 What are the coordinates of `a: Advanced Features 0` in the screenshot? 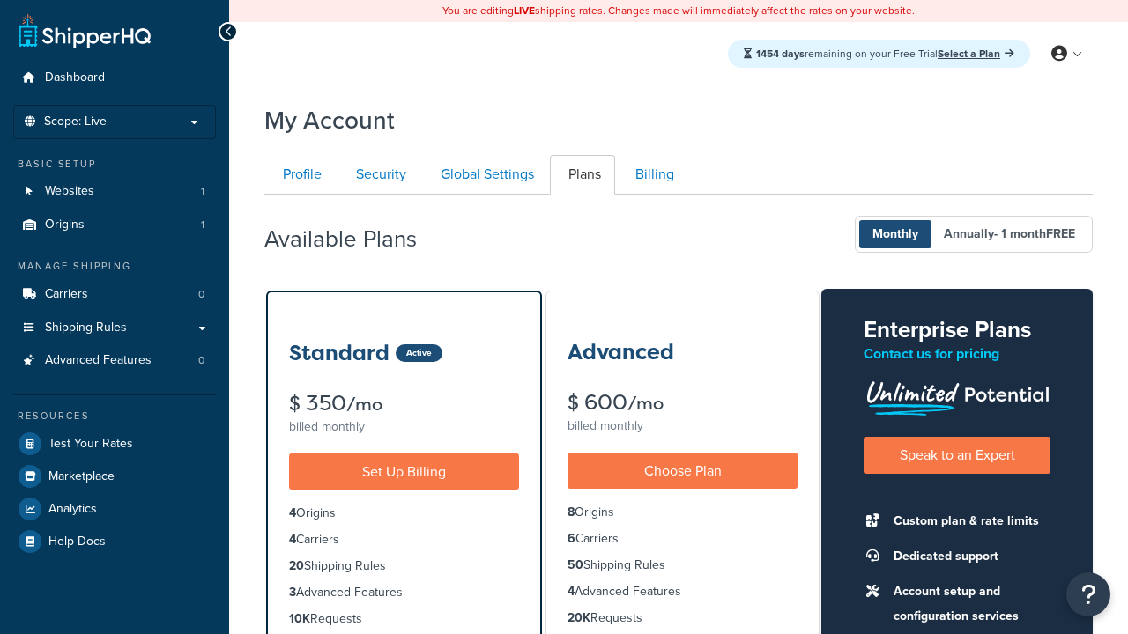 It's located at (115, 360).